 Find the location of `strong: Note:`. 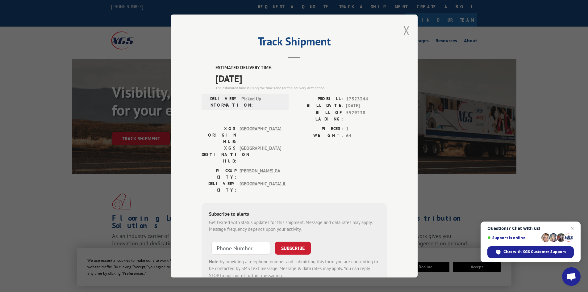

strong: Note: is located at coordinates (214, 261).